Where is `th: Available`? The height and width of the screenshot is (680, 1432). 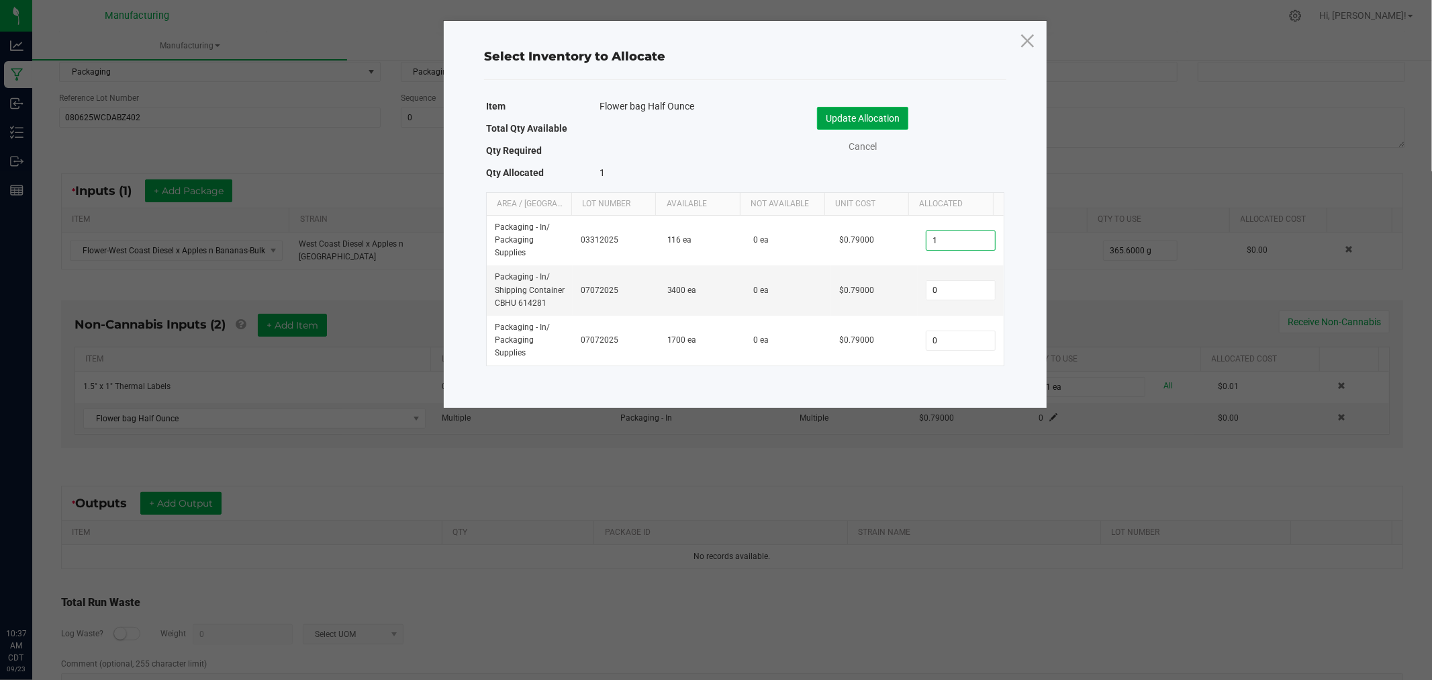 th: Available is located at coordinates (698, 204).